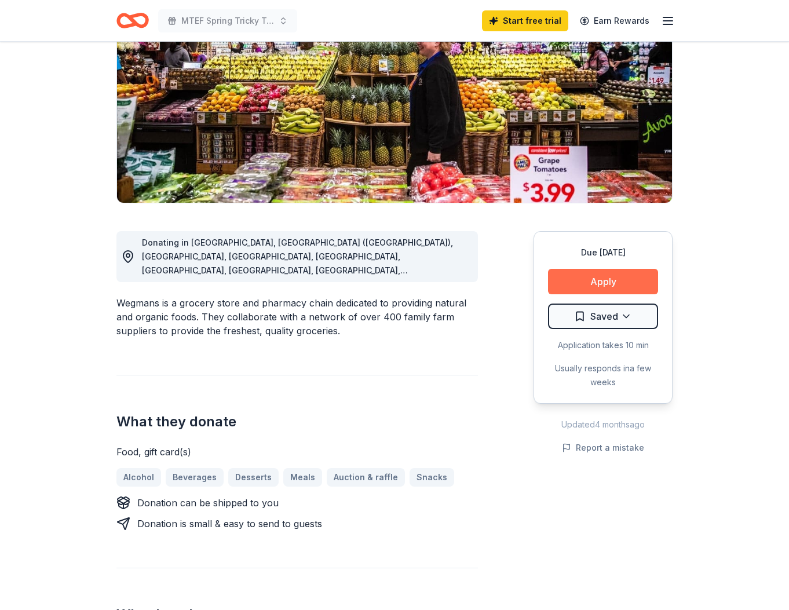 The image size is (789, 610). What do you see at coordinates (615, 21) in the screenshot?
I see `a: Earn Rewards` at bounding box center [615, 21].